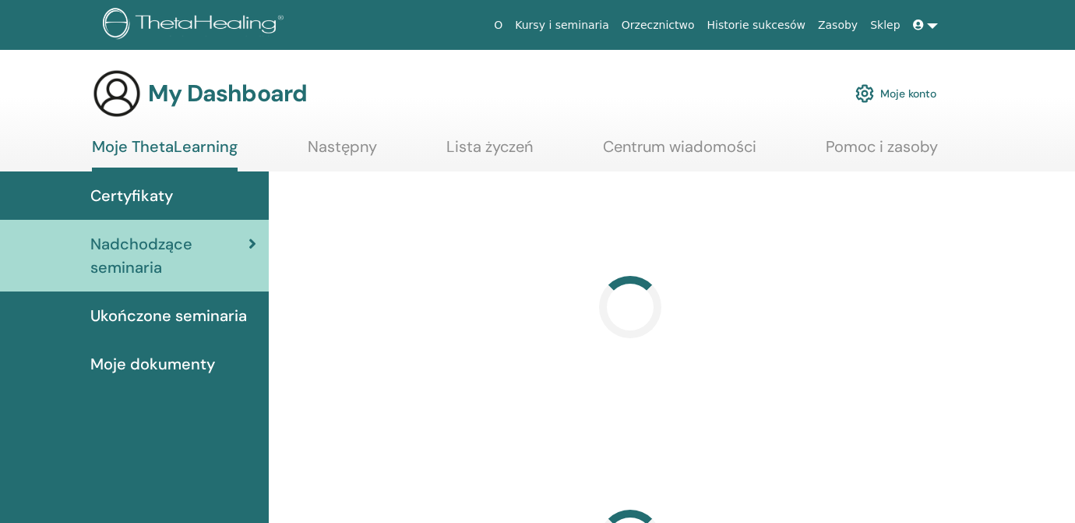  I want to click on a: Centrum wiadomości, so click(679, 152).